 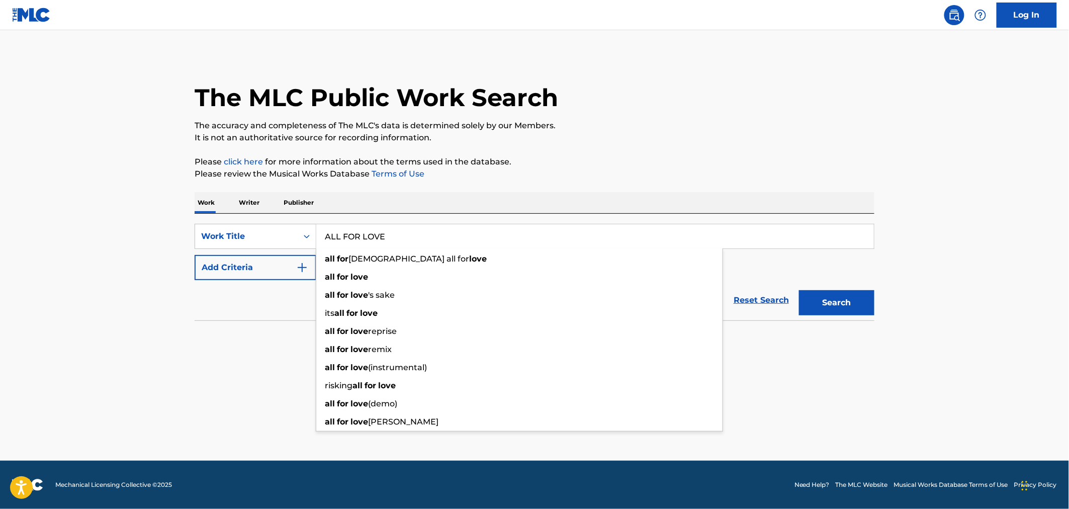 What do you see at coordinates (302, 267) in the screenshot?
I see `img: 9d2ae6d4665cec9f34b9.svg` at bounding box center [302, 267].